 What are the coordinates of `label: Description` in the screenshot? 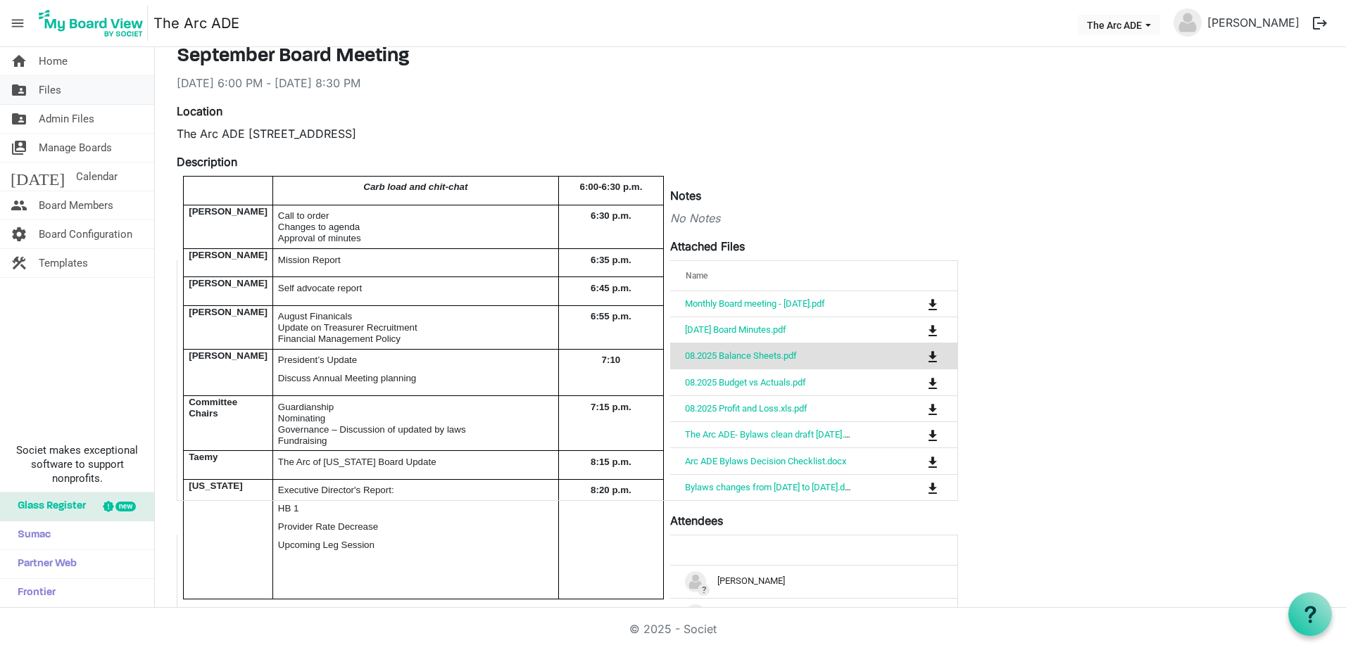 It's located at (207, 162).